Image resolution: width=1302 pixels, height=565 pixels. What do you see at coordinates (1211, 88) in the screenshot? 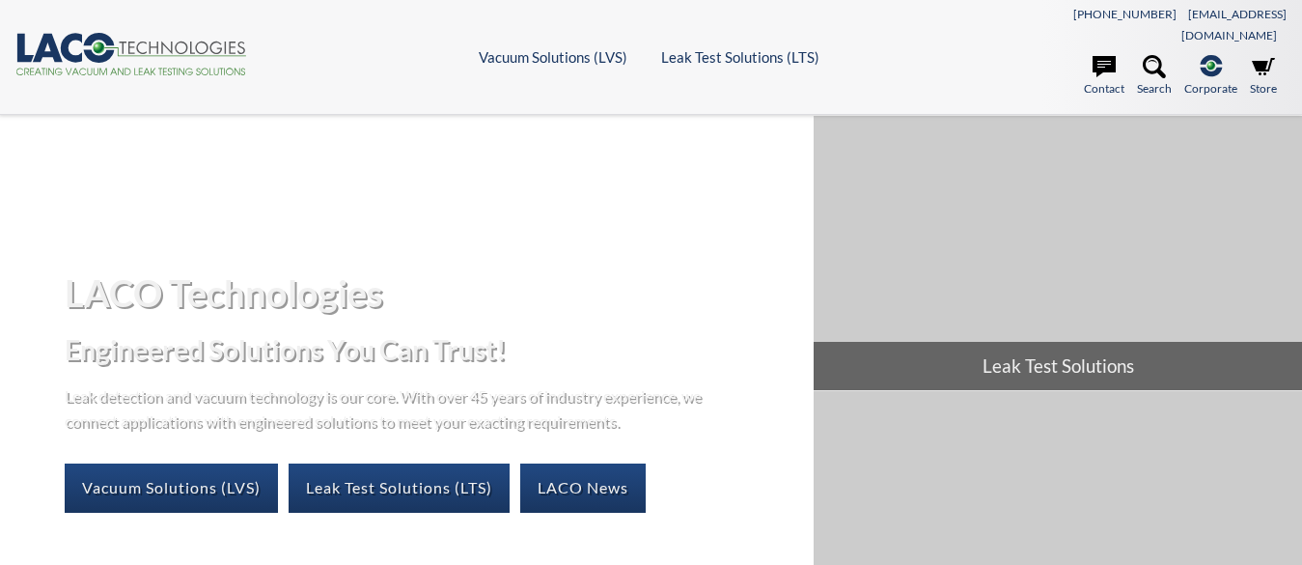
I see `span: Corporate` at bounding box center [1211, 88].